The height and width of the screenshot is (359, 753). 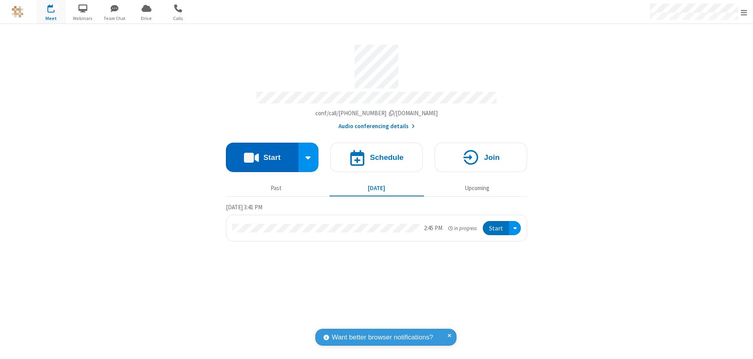 I want to click on span: Meet, so click(x=51, y=18).